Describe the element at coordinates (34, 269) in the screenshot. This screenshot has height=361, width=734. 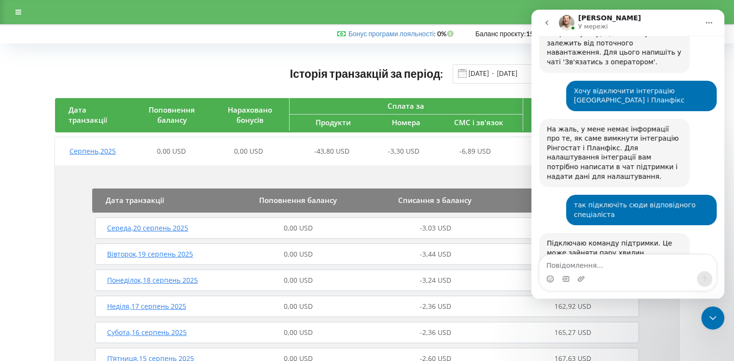
I see `button: вибір GIF-файлів` at that location.